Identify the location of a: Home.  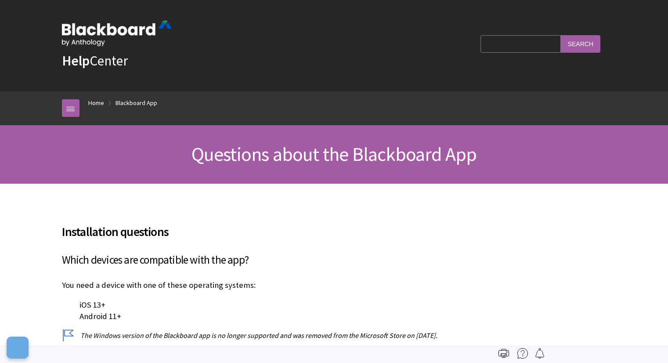
(96, 103).